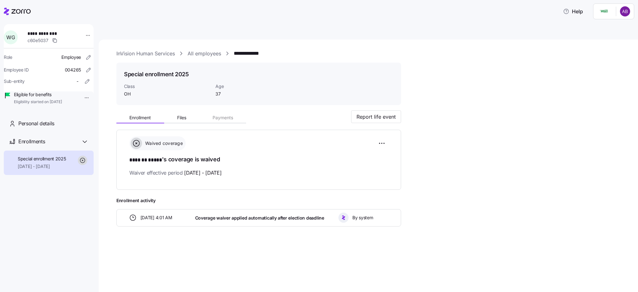 This screenshot has width=638, height=292. What do you see at coordinates (10, 37) in the screenshot?
I see `span: W G` at bounding box center [10, 37].